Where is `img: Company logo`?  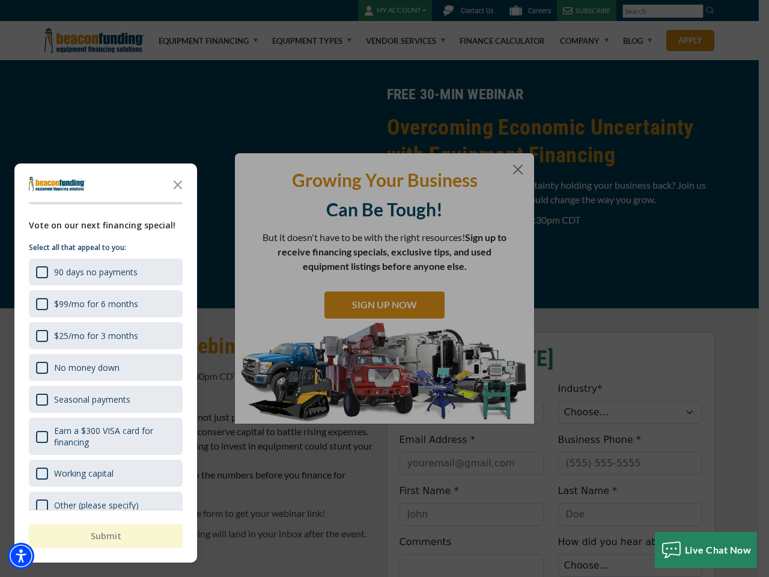 img: Company logo is located at coordinates (57, 184).